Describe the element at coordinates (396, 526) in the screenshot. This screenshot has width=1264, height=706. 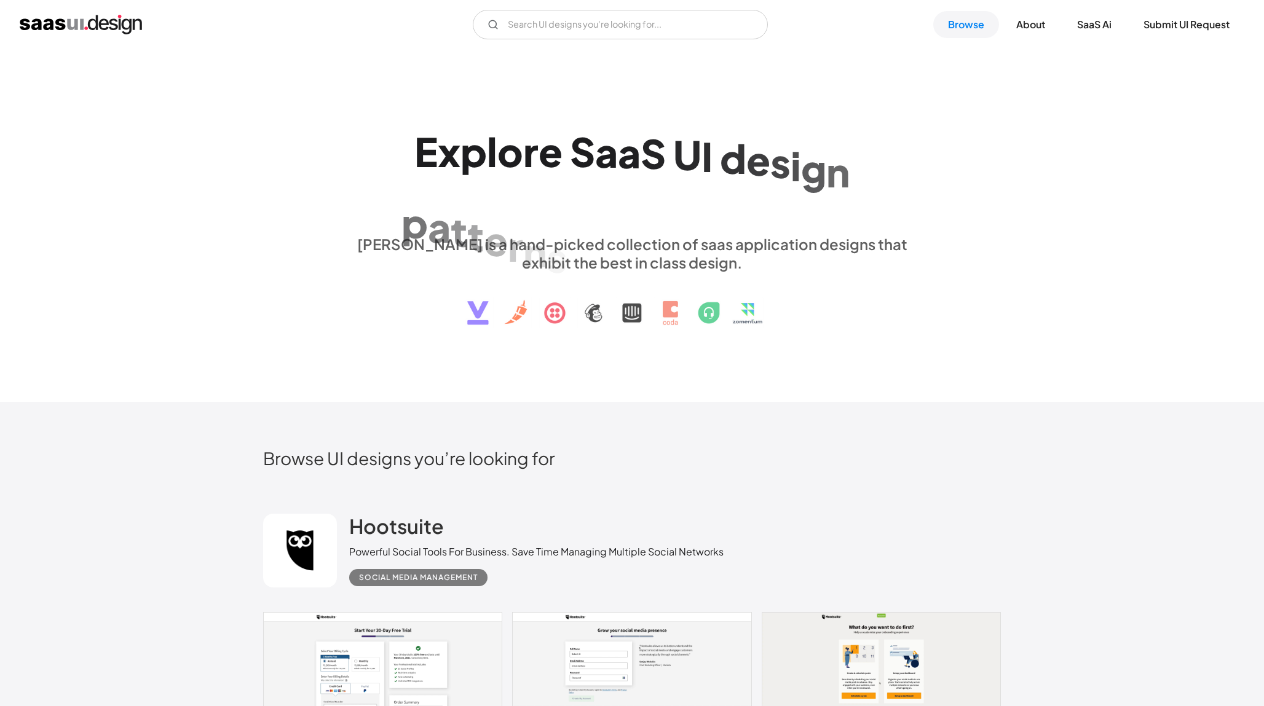
I see `h2: Hootsuite` at that location.